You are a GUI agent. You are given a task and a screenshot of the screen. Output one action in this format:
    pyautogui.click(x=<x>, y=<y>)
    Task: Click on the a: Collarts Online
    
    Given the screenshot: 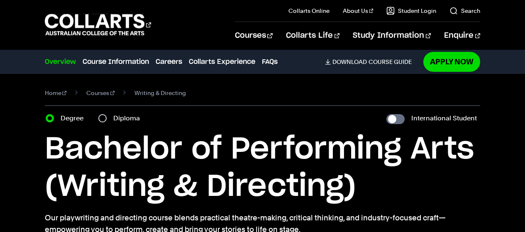 What is the action you would take?
    pyautogui.click(x=309, y=11)
    